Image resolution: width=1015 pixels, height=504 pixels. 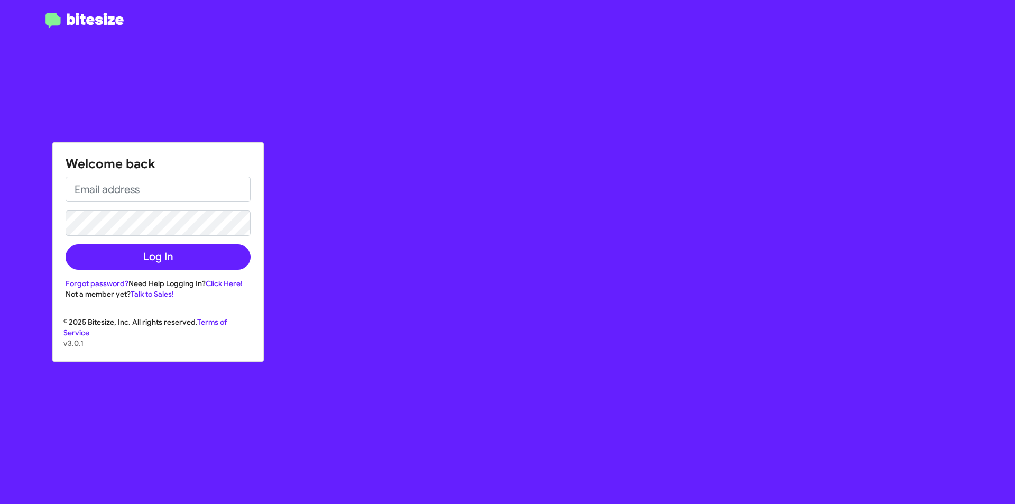 What do you see at coordinates (224, 283) in the screenshot?
I see `a: Click Here!` at bounding box center [224, 283].